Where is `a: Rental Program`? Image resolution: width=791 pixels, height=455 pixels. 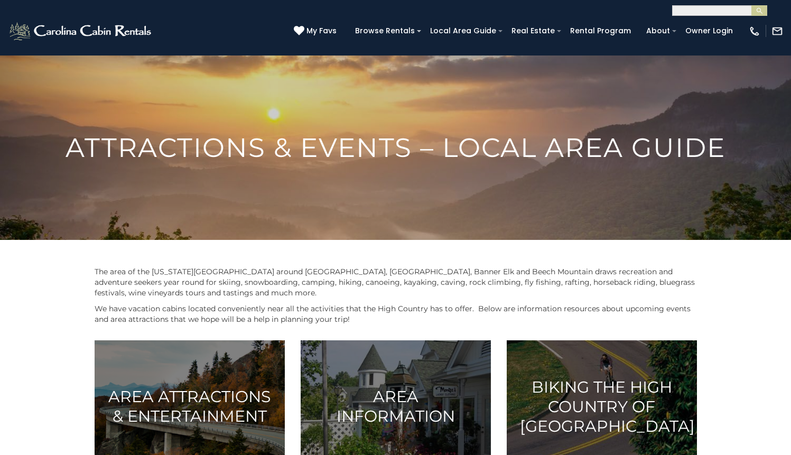
a: Rental Program is located at coordinates (600, 31).